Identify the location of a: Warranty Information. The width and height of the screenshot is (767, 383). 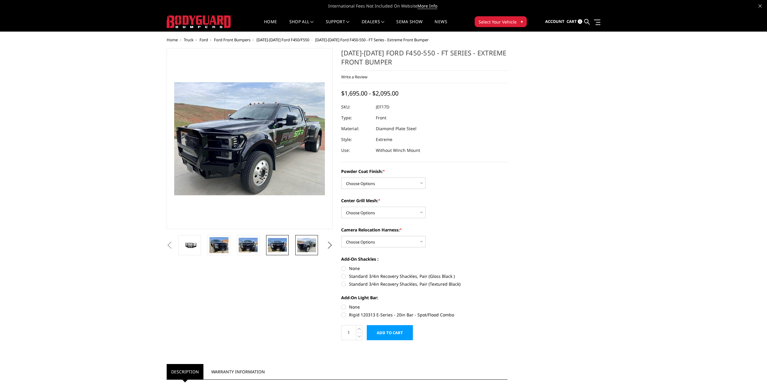
(238, 372).